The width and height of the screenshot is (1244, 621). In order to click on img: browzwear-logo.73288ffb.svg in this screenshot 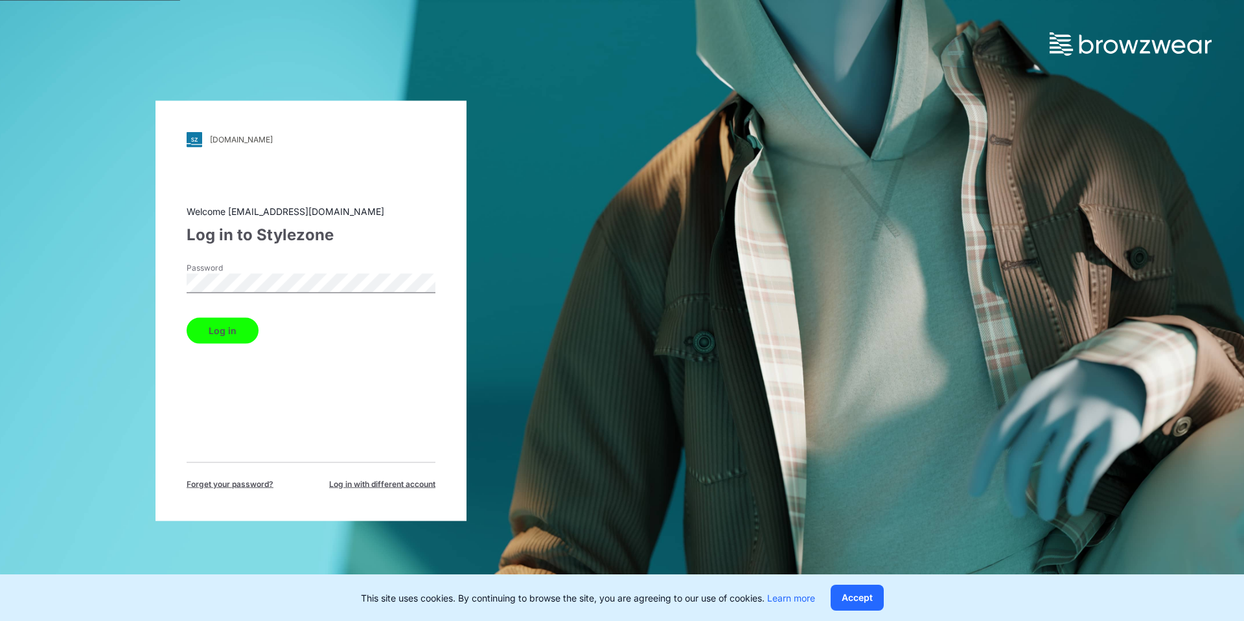, I will do `click(1131, 44)`.